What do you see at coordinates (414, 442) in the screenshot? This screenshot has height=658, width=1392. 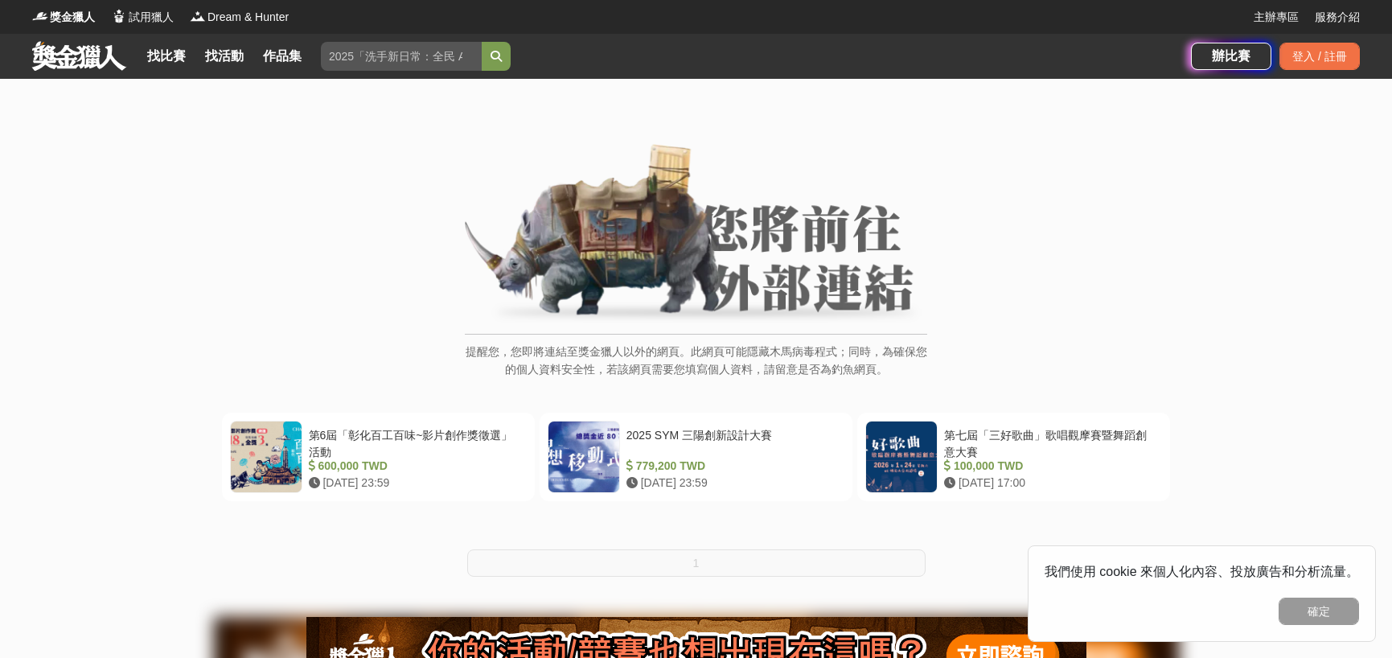 I see `div: 第6屆「彰化百工百味~影片創作獎徵選」活動` at bounding box center [414, 442].